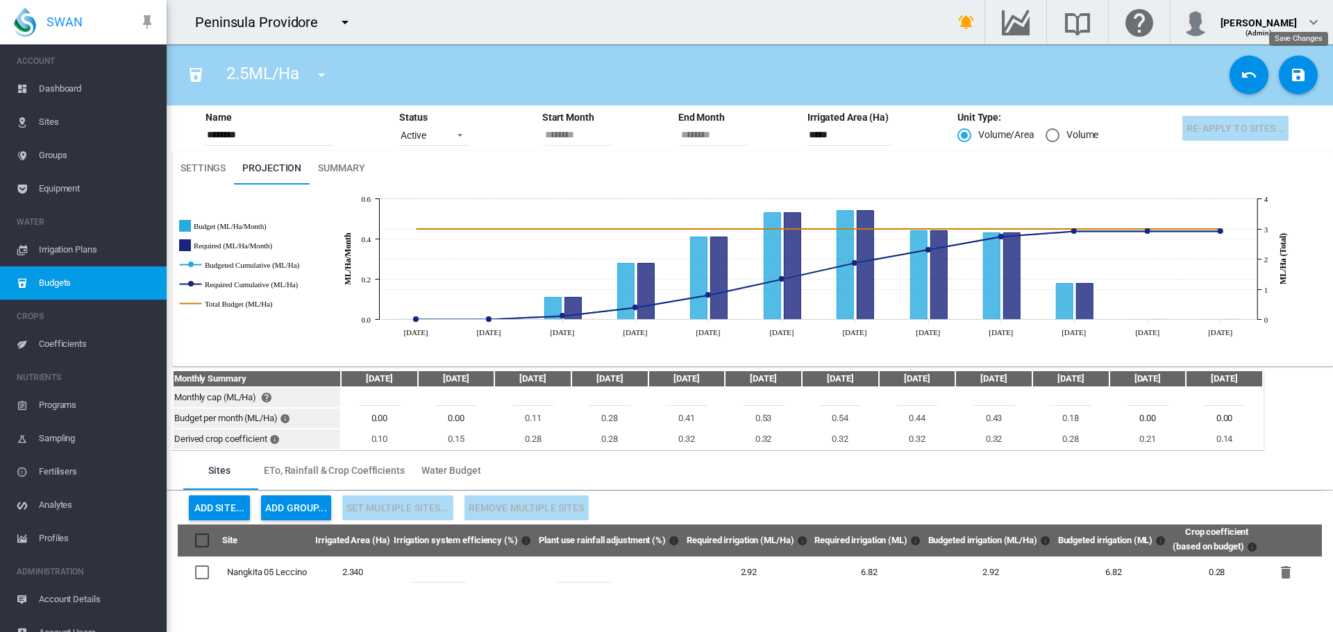  What do you see at coordinates (398, 508) in the screenshot?
I see `span: Use the checkboxes to select multiple sites, then click here to update their settings` at bounding box center [398, 508].